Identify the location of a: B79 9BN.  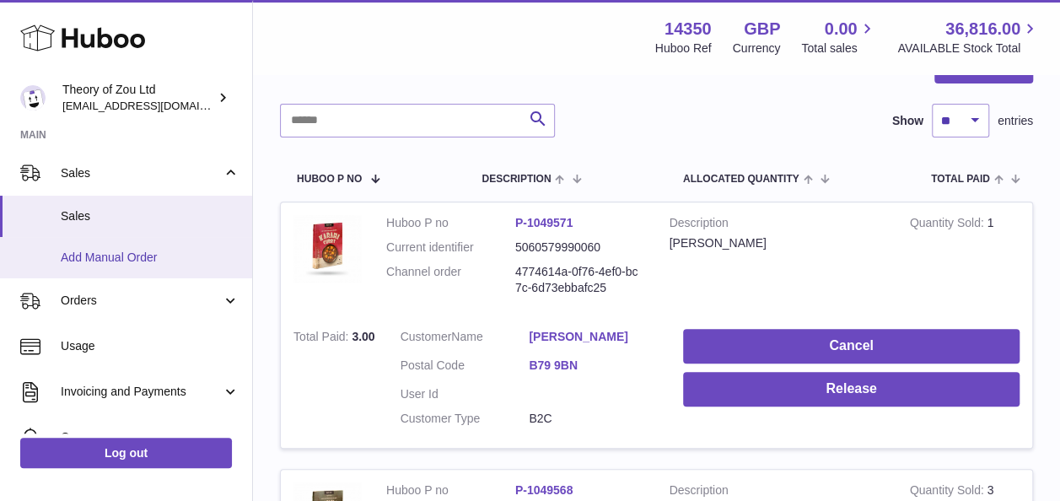
(593, 365).